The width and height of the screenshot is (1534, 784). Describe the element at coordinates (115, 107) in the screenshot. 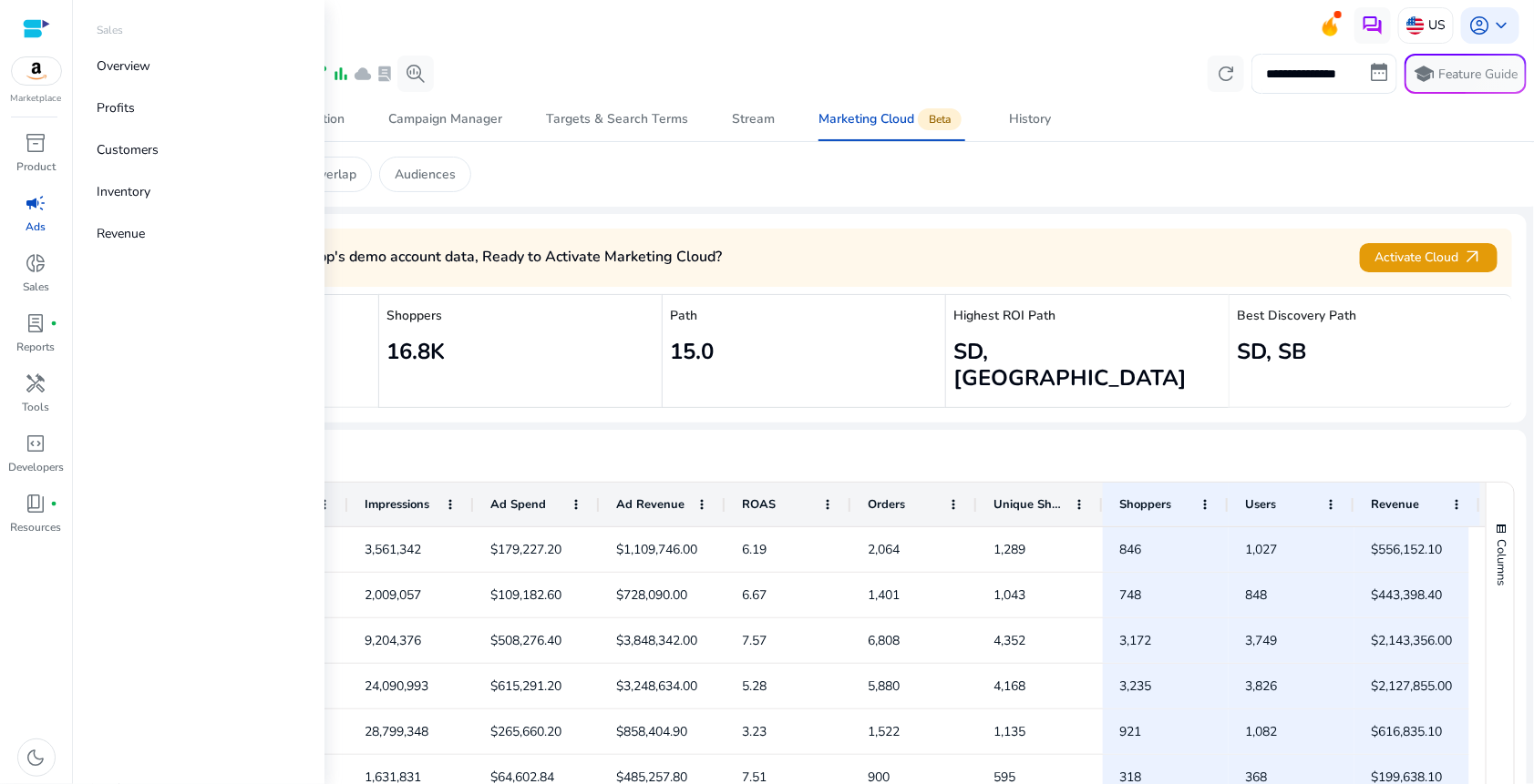

I see `p: Profits` at that location.